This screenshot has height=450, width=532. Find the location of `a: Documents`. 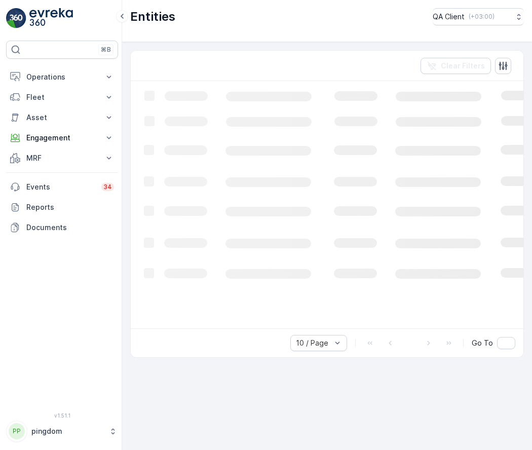

a: Documents is located at coordinates (62, 227).